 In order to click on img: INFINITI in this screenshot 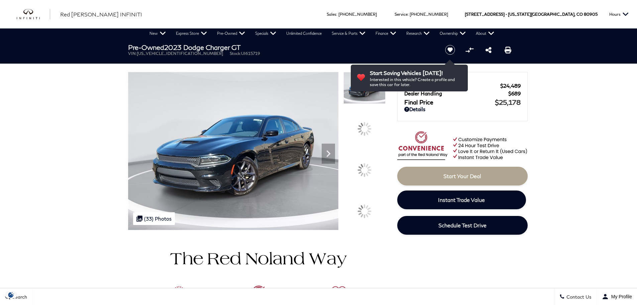, I will do `click(33, 14)`.